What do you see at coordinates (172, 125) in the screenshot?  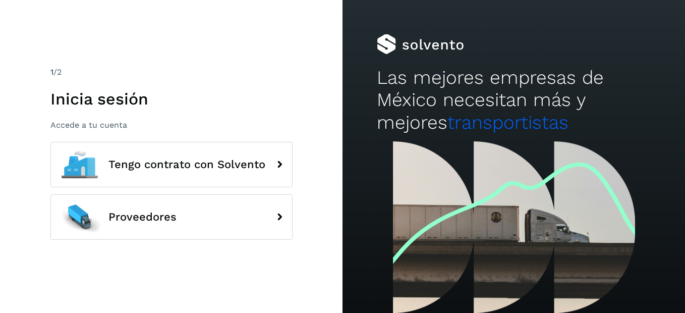 I see `p: Accede a tu cuenta` at bounding box center [172, 125].